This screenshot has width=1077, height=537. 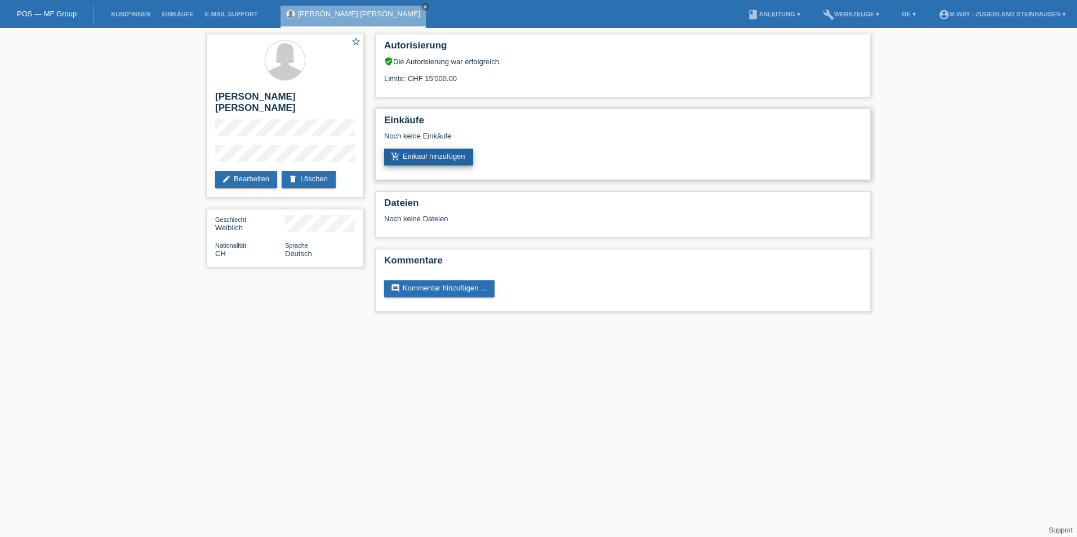 What do you see at coordinates (309, 180) in the screenshot?
I see `a: deleteLöschen` at bounding box center [309, 180].